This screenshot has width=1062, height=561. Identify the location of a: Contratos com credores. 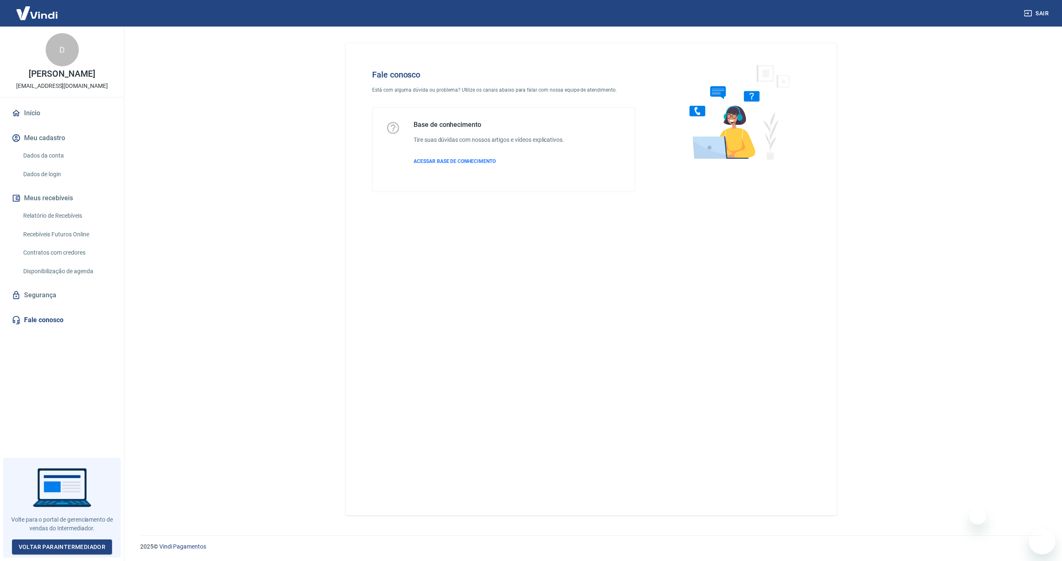
(67, 253).